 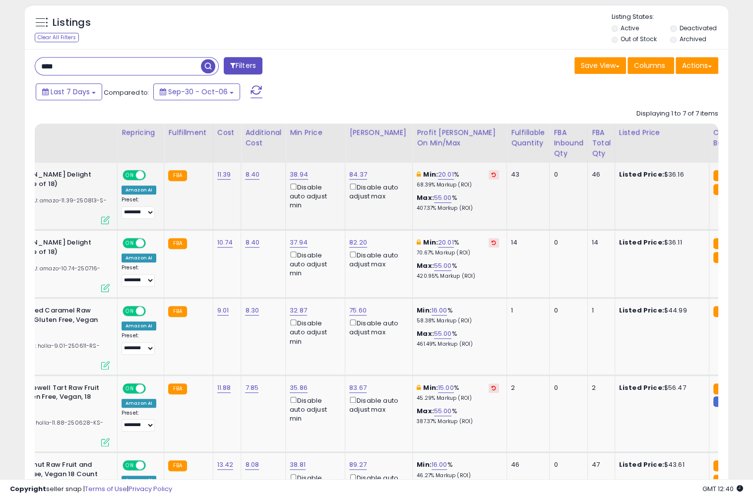 I want to click on div: FBA Total Qty, so click(x=601, y=143).